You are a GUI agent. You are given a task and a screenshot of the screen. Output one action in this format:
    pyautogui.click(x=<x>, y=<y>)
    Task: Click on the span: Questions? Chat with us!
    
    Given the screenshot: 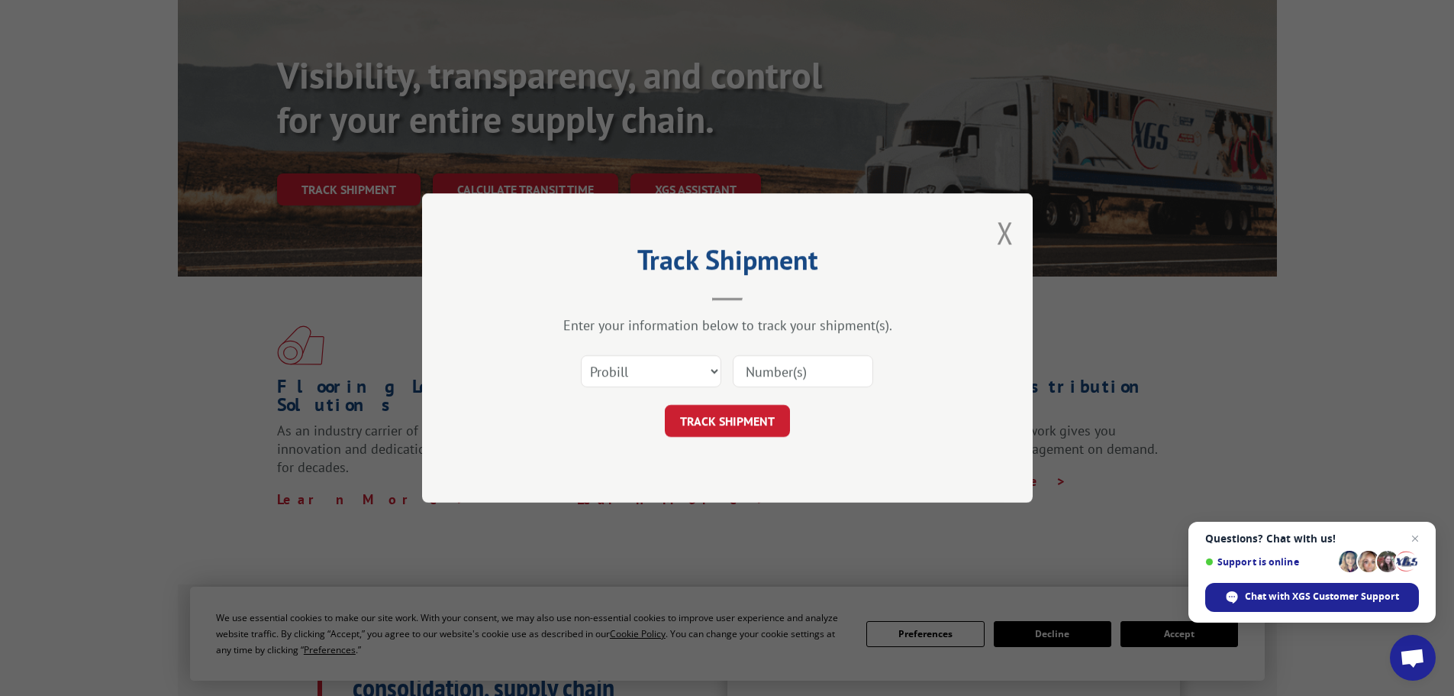 What is the action you would take?
    pyautogui.click(x=1312, y=538)
    